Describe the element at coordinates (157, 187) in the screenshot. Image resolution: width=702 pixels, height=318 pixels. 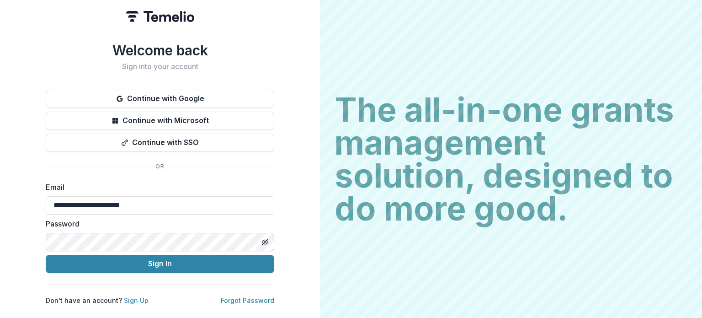
I see `label: Email` at that location.